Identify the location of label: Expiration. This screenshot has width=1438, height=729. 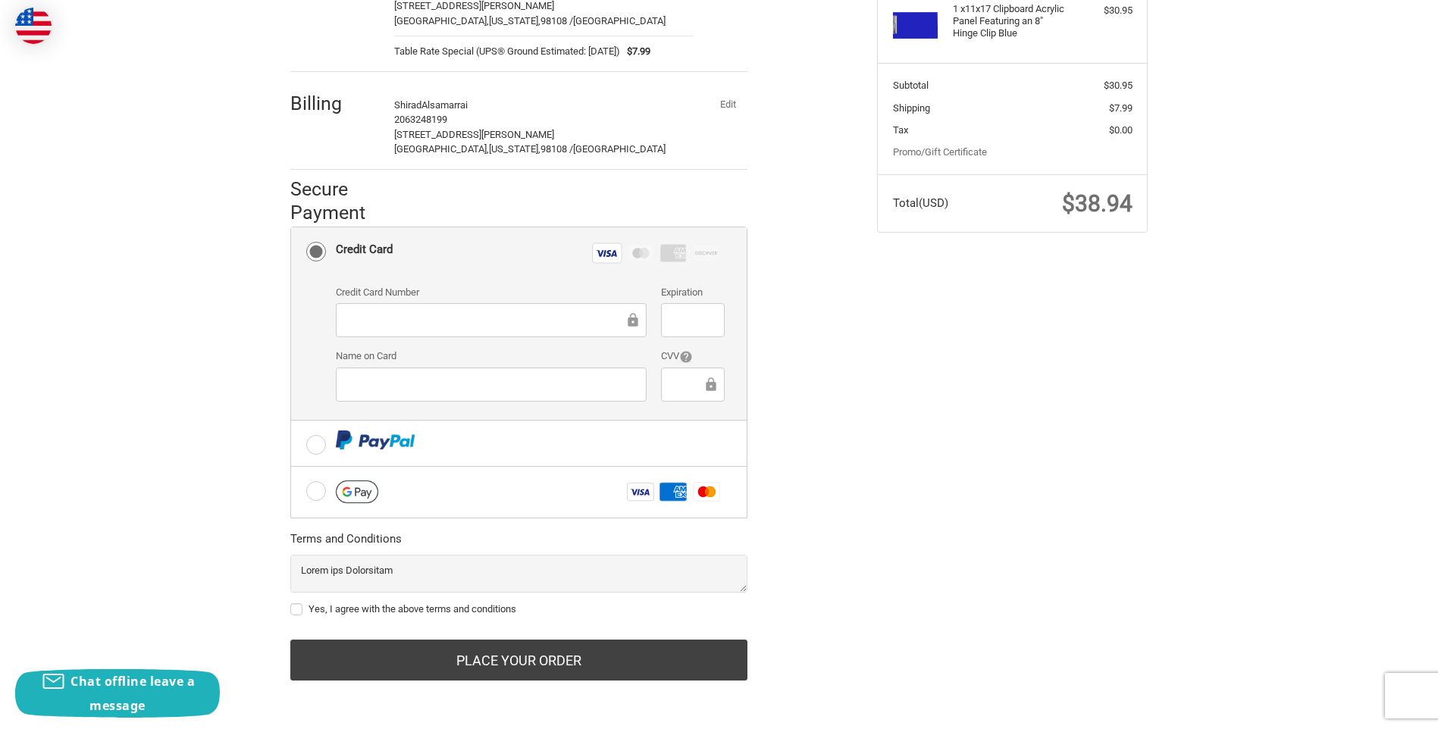
(692, 293).